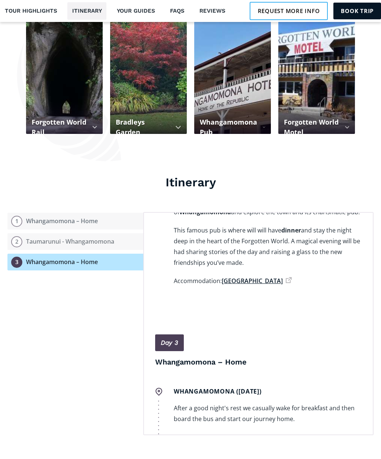 This screenshot has width=381, height=459. I want to click on a: Day 3, so click(169, 343).